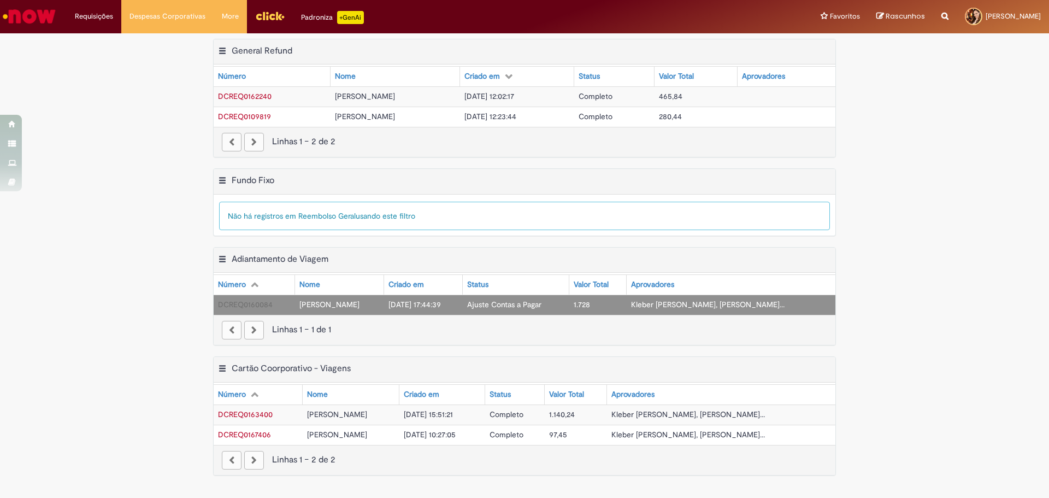  What do you see at coordinates (245, 304) in the screenshot?
I see `a: Abrir Registro: DCREQ0160084` at bounding box center [245, 304].